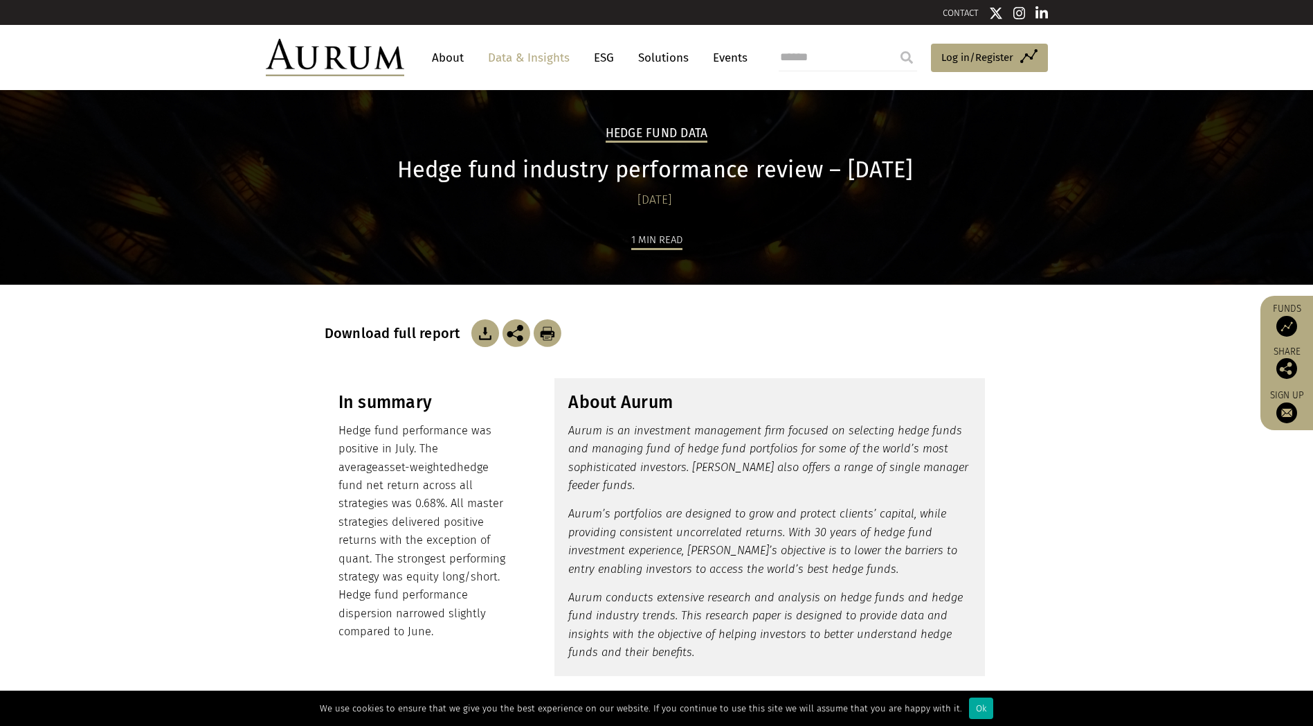 This screenshot has width=1313, height=726. I want to click on a: Solutions, so click(663, 57).